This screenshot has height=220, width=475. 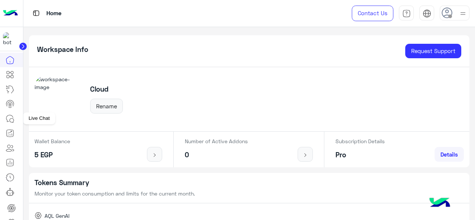 I want to click on h5: Workspace Info, so click(x=63, y=49).